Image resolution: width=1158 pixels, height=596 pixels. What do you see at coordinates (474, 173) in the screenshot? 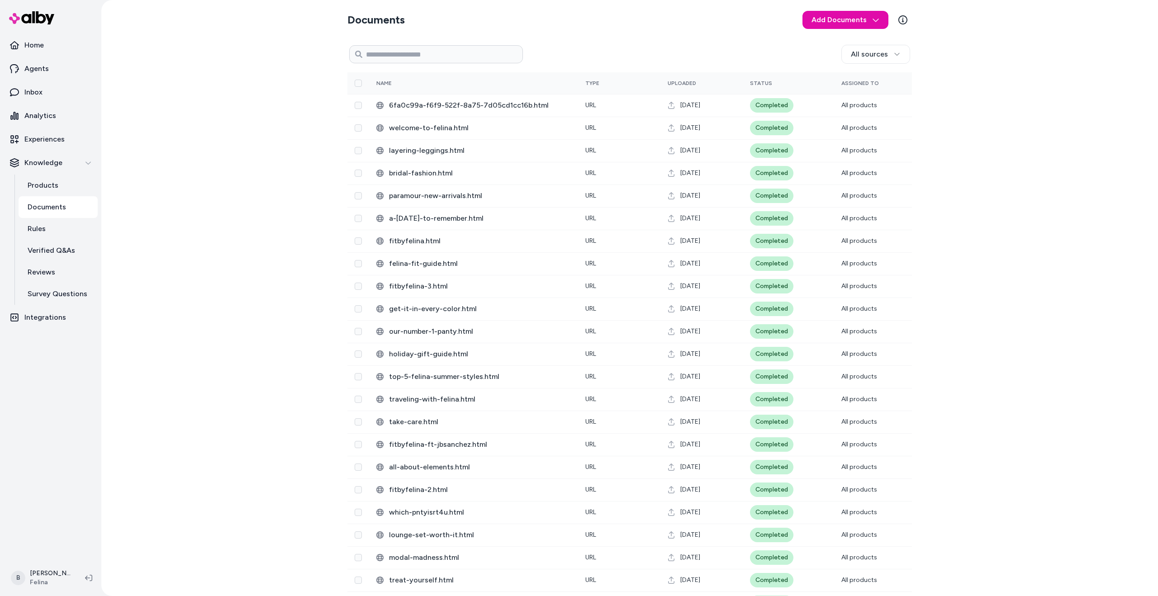
I see `div: bridal-fashion.html` at bounding box center [474, 173].